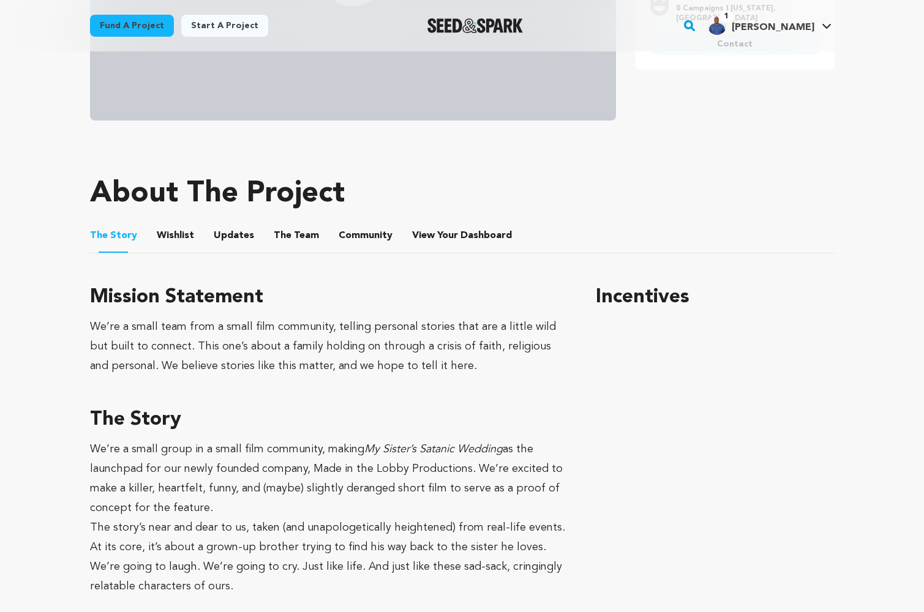 This screenshot has height=612, width=924. Describe the element at coordinates (463, 236) in the screenshot. I see `a: ViewYourDashboard` at that location.